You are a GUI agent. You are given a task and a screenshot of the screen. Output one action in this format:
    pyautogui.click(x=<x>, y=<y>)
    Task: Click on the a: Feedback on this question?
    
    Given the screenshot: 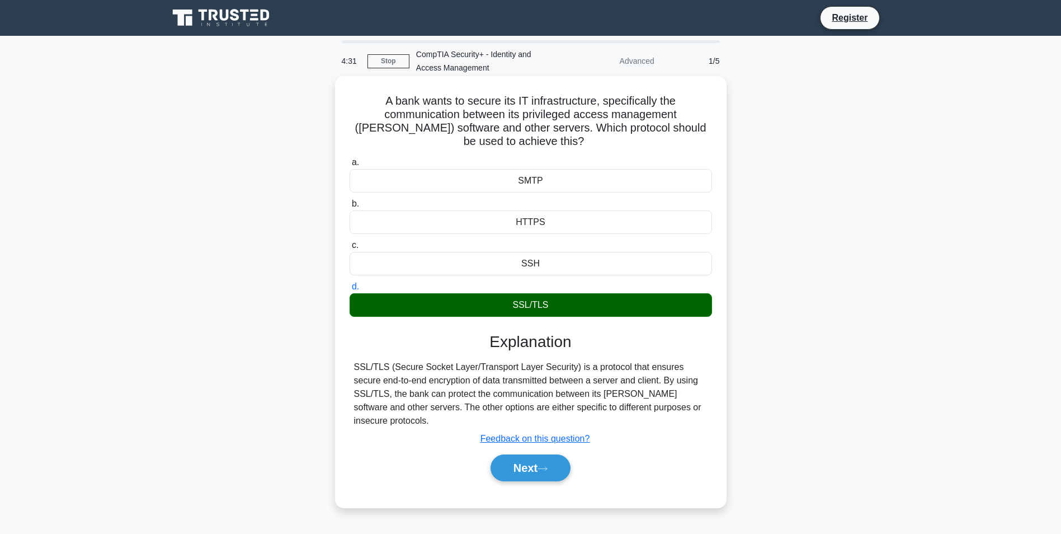 What is the action you would take?
    pyautogui.click(x=535, y=438)
    